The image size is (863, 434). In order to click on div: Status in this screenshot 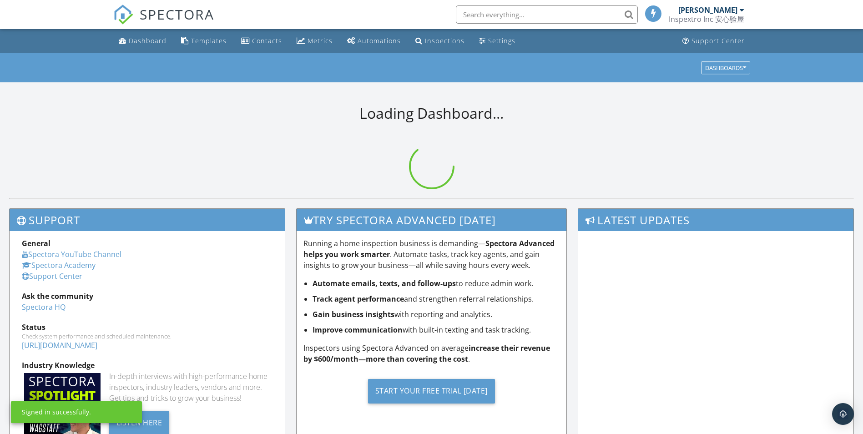, I will do `click(147, 327)`.